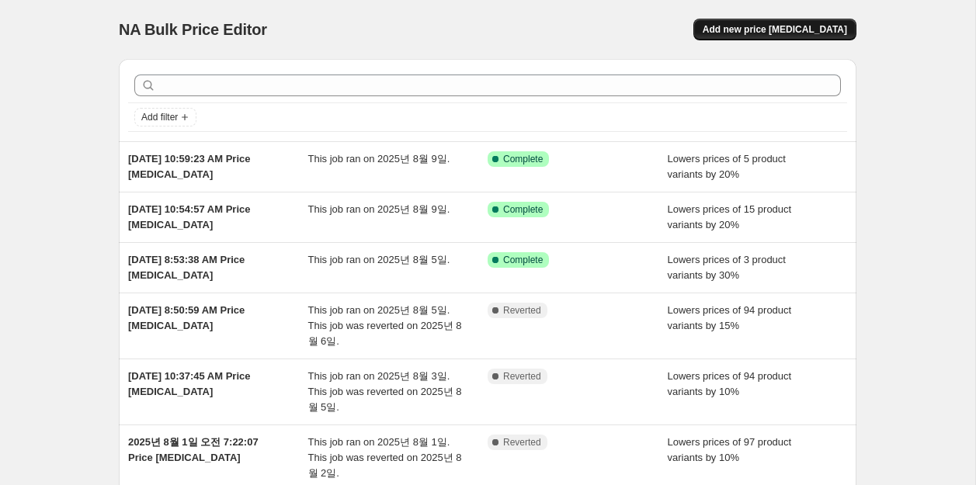 The height and width of the screenshot is (485, 976). I want to click on span: Lowers prices of 97 product variants by 10%, so click(730, 450).